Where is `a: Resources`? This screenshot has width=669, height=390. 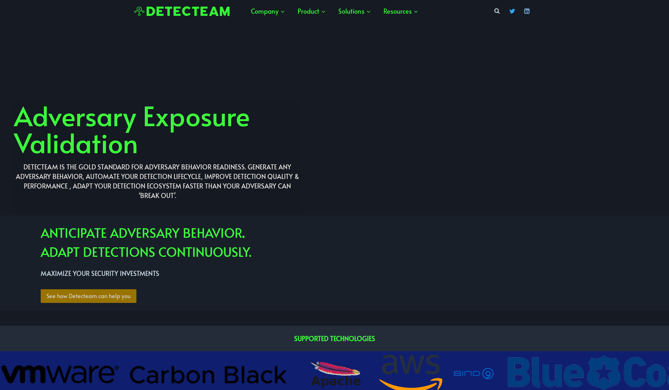
a: Resources is located at coordinates (401, 11).